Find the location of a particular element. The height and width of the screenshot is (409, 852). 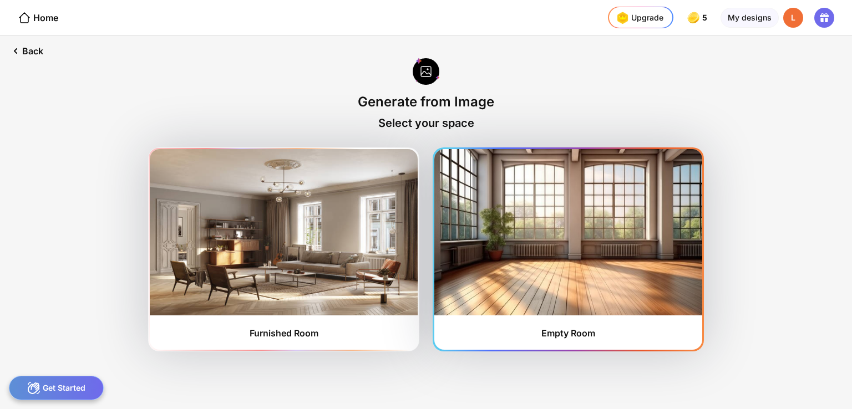

div: Select your space is located at coordinates (426, 123).